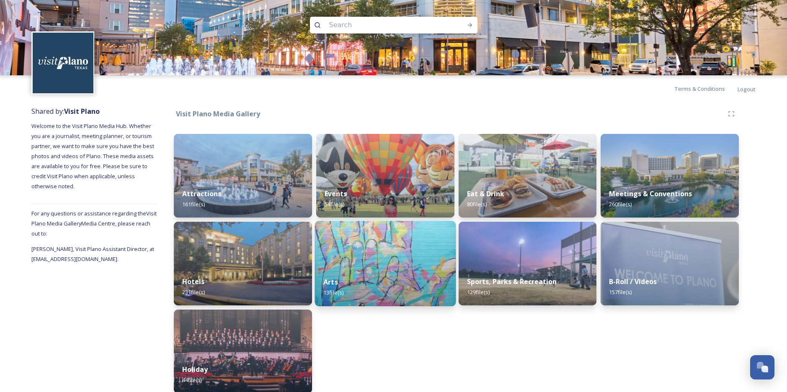  What do you see at coordinates (650, 194) in the screenshot?
I see `strong: Meetings & Conventions` at bounding box center [650, 194].